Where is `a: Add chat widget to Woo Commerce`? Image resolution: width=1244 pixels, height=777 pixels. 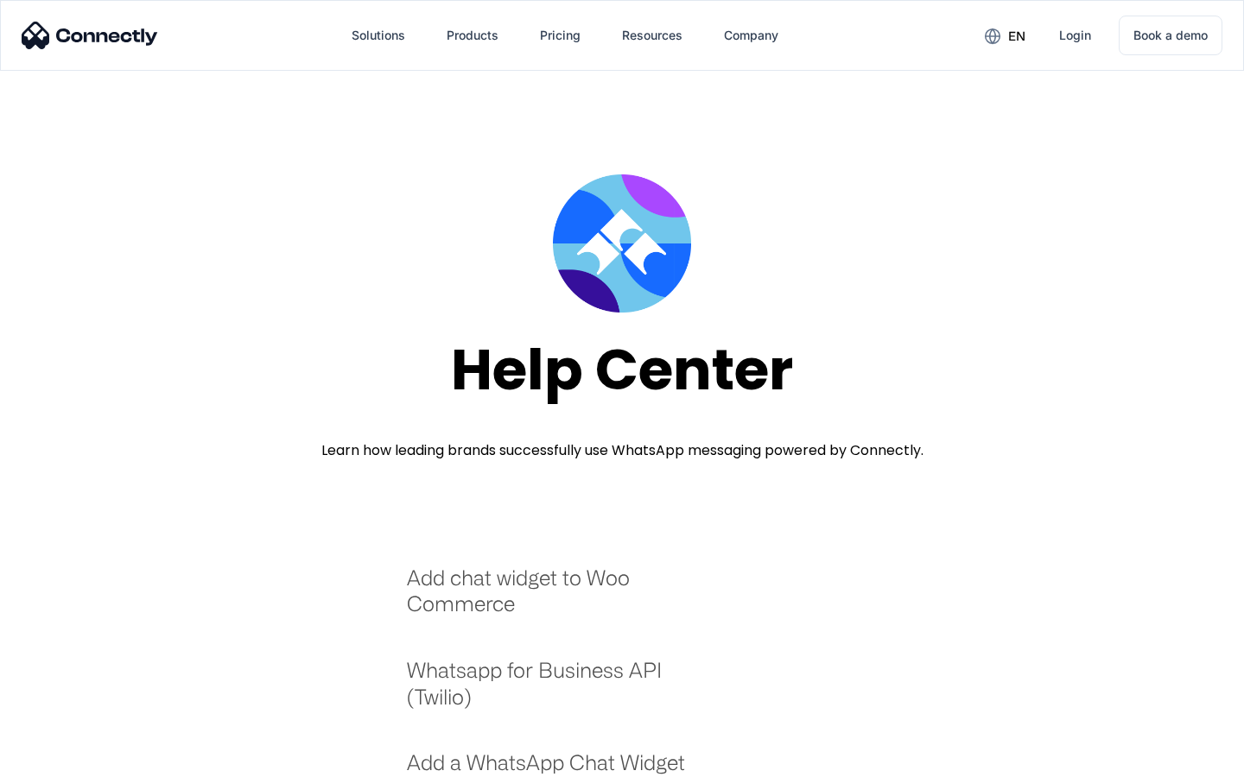 a: Add chat widget to Woo Commerce is located at coordinates (557, 599).